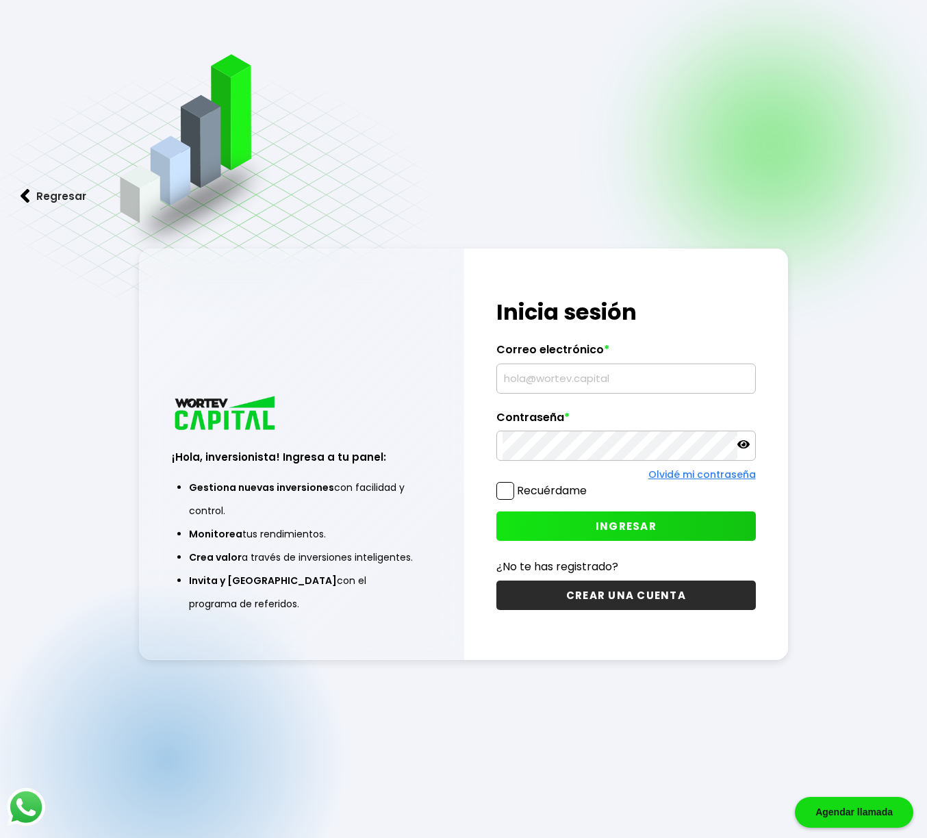  Describe the element at coordinates (216, 534) in the screenshot. I see `span: Monitorea` at that location.